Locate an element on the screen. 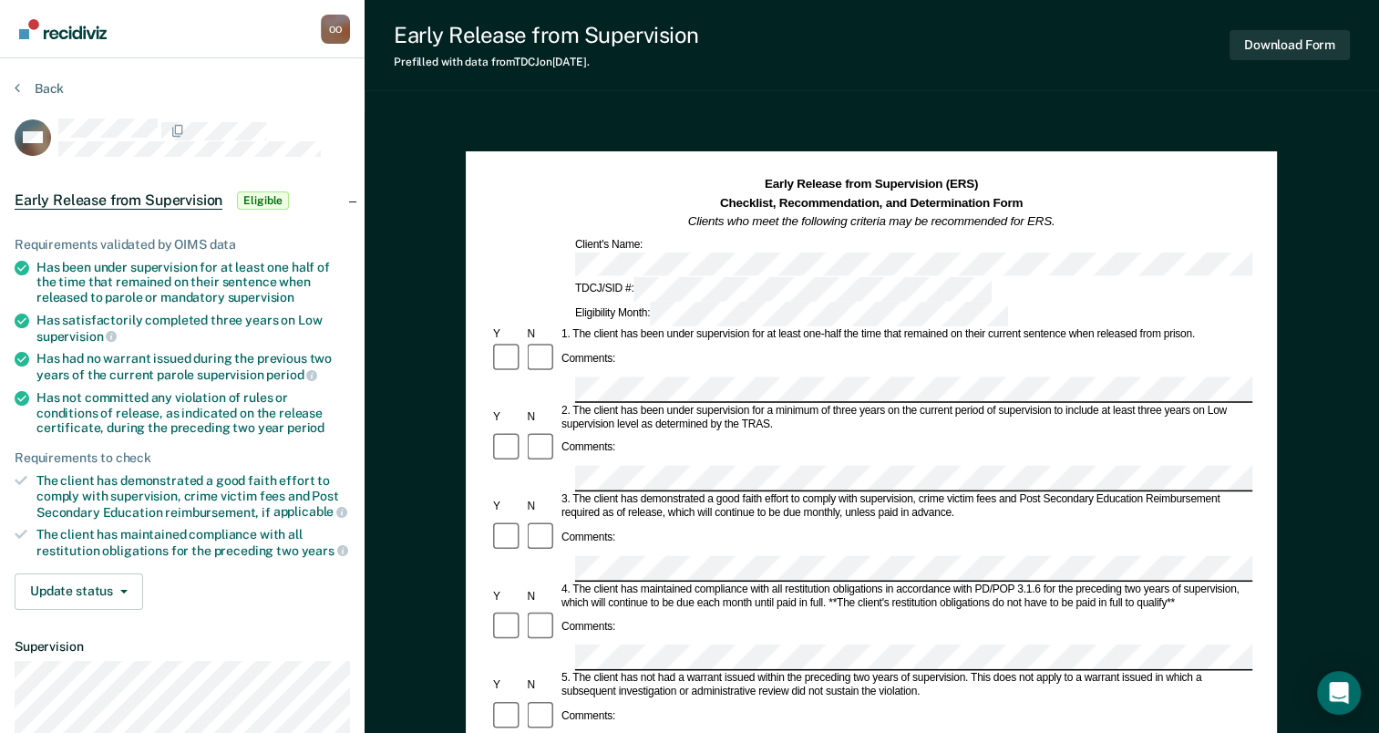 This screenshot has width=1379, height=733. span: Early Release from Supervision is located at coordinates (119, 201).